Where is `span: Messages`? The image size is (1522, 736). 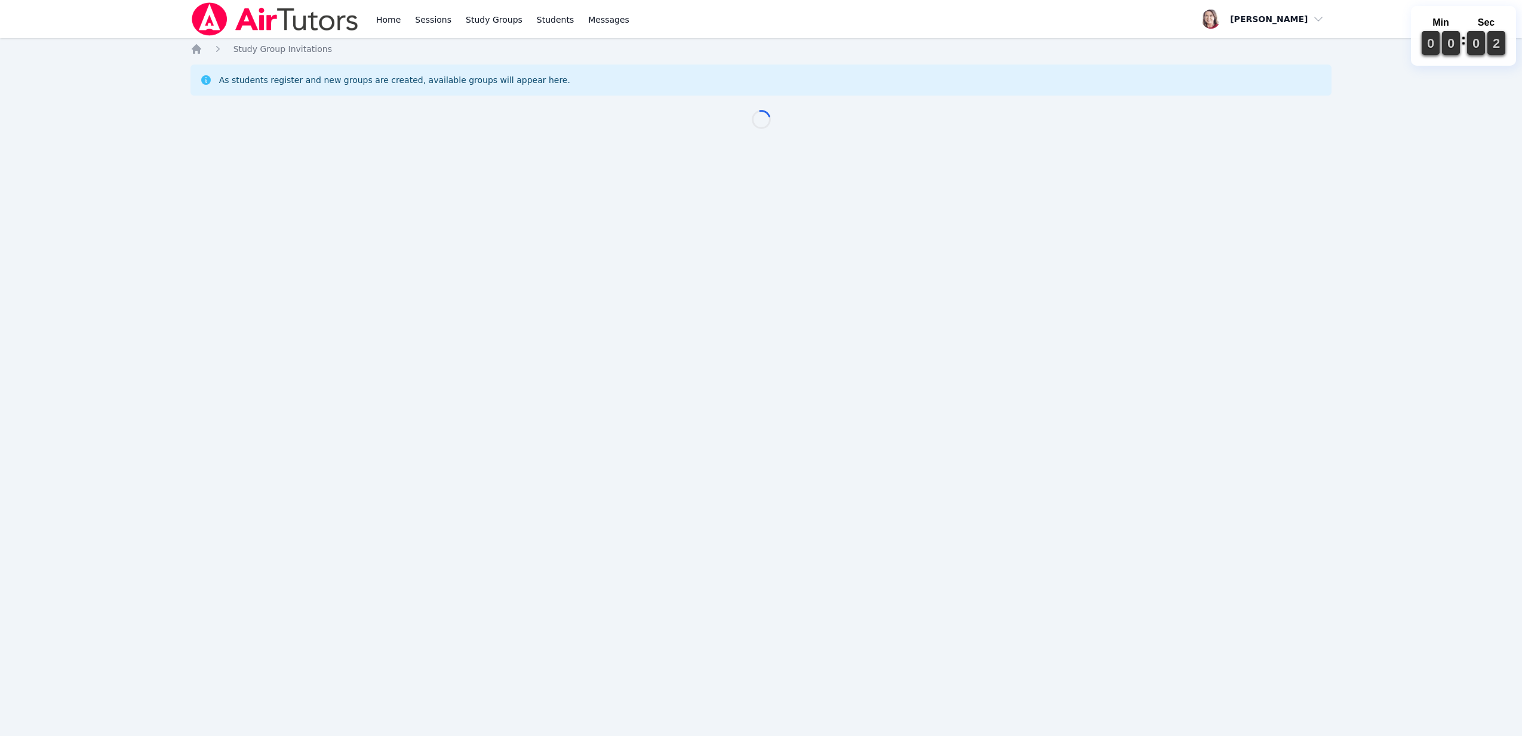 span: Messages is located at coordinates (609, 20).